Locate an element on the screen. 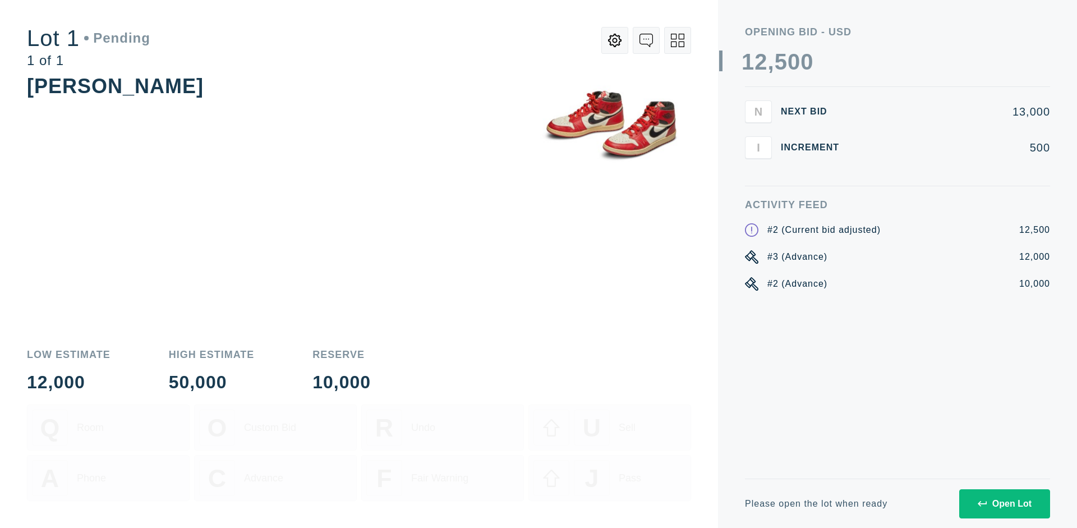 This screenshot has width=1077, height=528. div: Reserve is located at coordinates (342, 355).